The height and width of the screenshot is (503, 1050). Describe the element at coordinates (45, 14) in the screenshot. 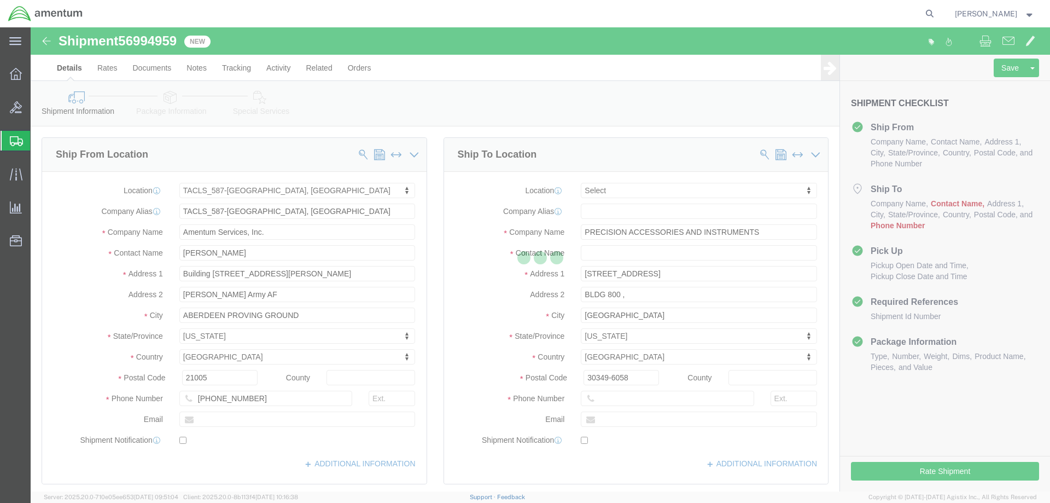

I see `img: logo` at that location.